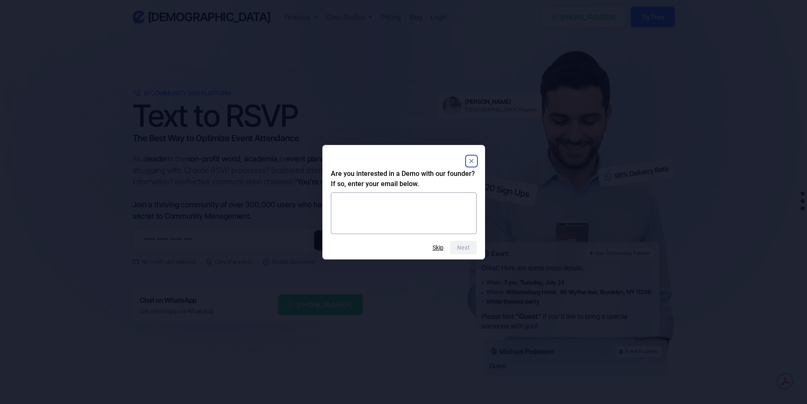 The width and height of the screenshot is (807, 404). What do you see at coordinates (404, 202) in the screenshot?
I see `dialog: Are you interested in a Demo with our founder? If so, enter your email below.` at bounding box center [404, 202].